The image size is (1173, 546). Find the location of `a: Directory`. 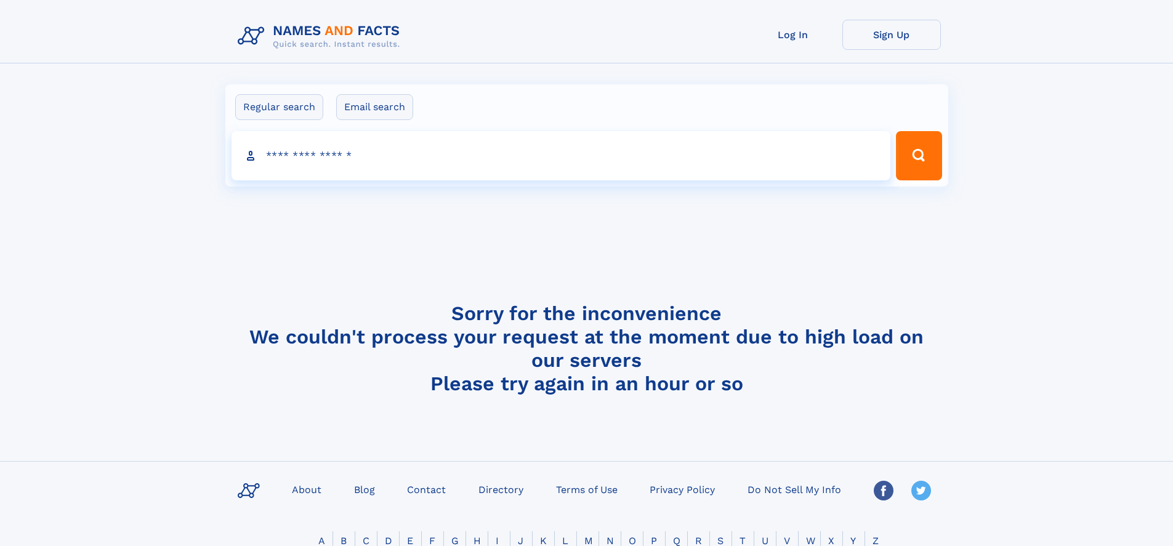

a: Directory is located at coordinates (501, 489).